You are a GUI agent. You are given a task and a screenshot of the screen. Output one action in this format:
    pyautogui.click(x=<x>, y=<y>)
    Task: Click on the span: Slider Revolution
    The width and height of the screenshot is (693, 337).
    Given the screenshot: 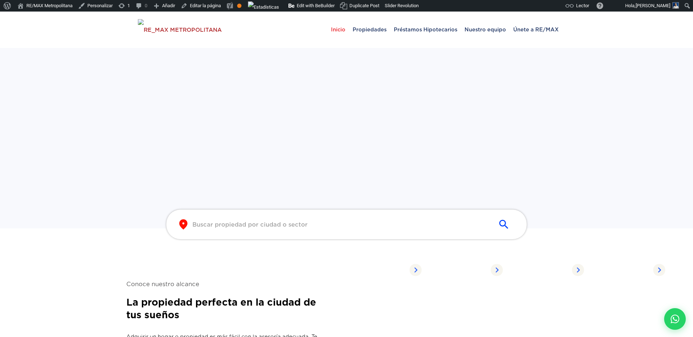 What is the action you would take?
    pyautogui.click(x=402, y=5)
    